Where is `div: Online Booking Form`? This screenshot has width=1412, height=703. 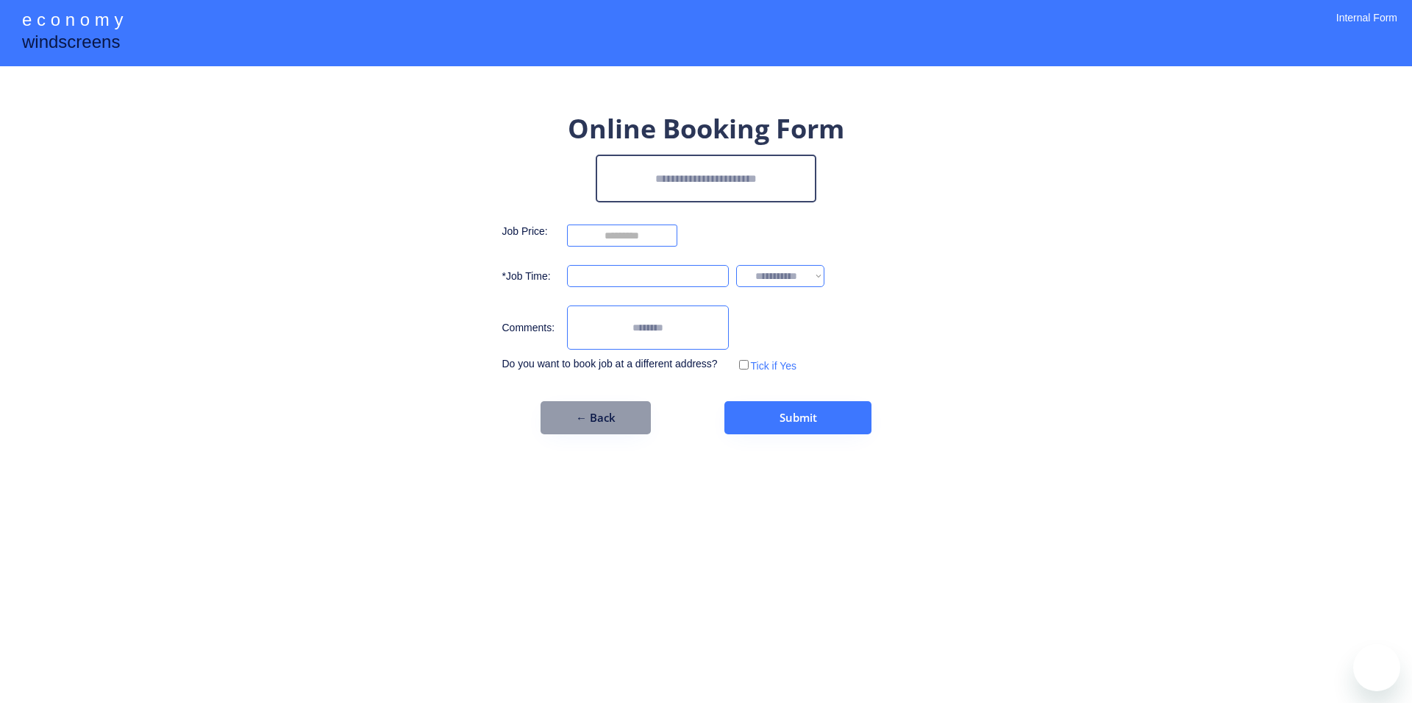 div: Online Booking Form is located at coordinates (706, 129).